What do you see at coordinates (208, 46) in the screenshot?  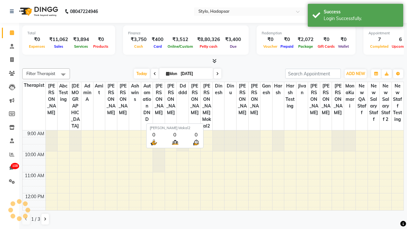 I see `span: Petty cash` at bounding box center [208, 46].